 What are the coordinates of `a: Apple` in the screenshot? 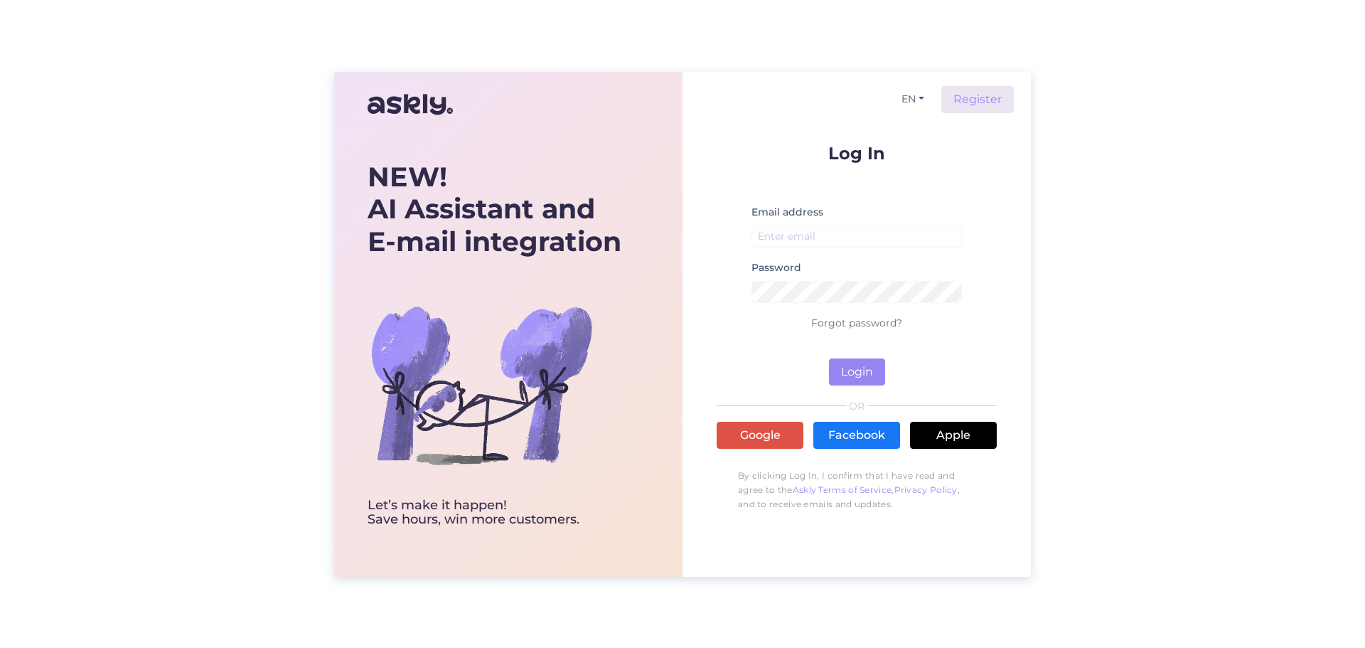 It's located at (953, 435).